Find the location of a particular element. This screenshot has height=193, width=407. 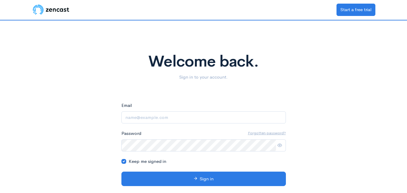

a: Forgotten password? is located at coordinates (267, 133).